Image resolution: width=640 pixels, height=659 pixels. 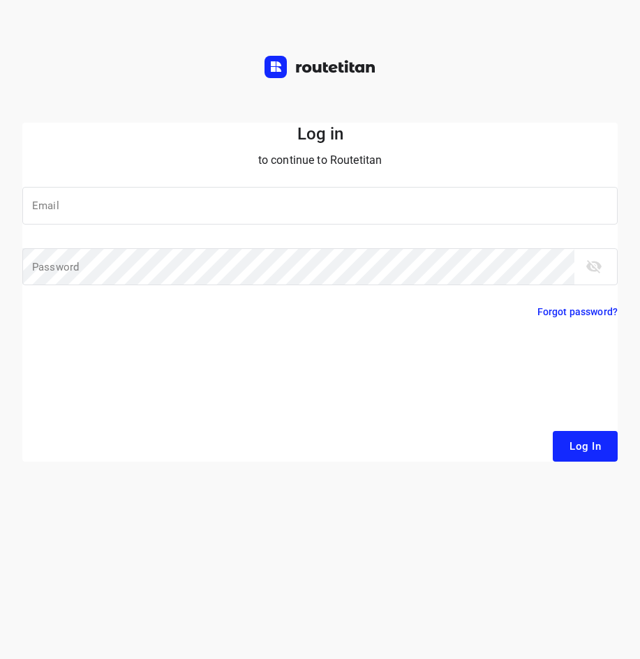 I want to click on button: Log In, so click(x=585, y=446).